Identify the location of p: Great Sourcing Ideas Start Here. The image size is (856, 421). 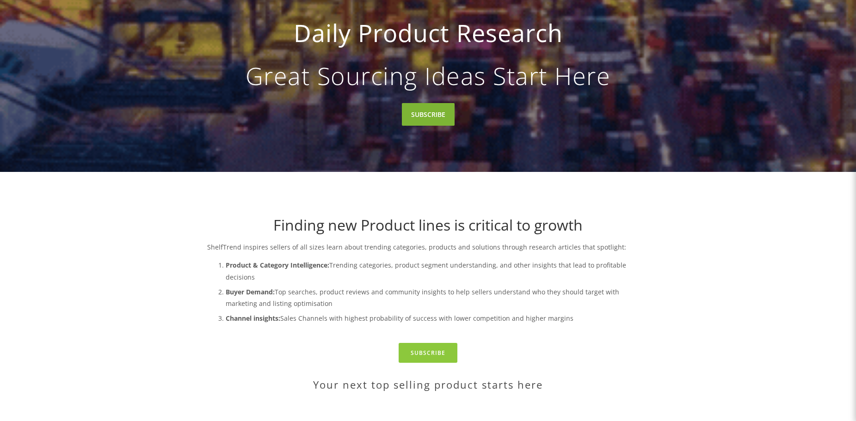
(428, 76).